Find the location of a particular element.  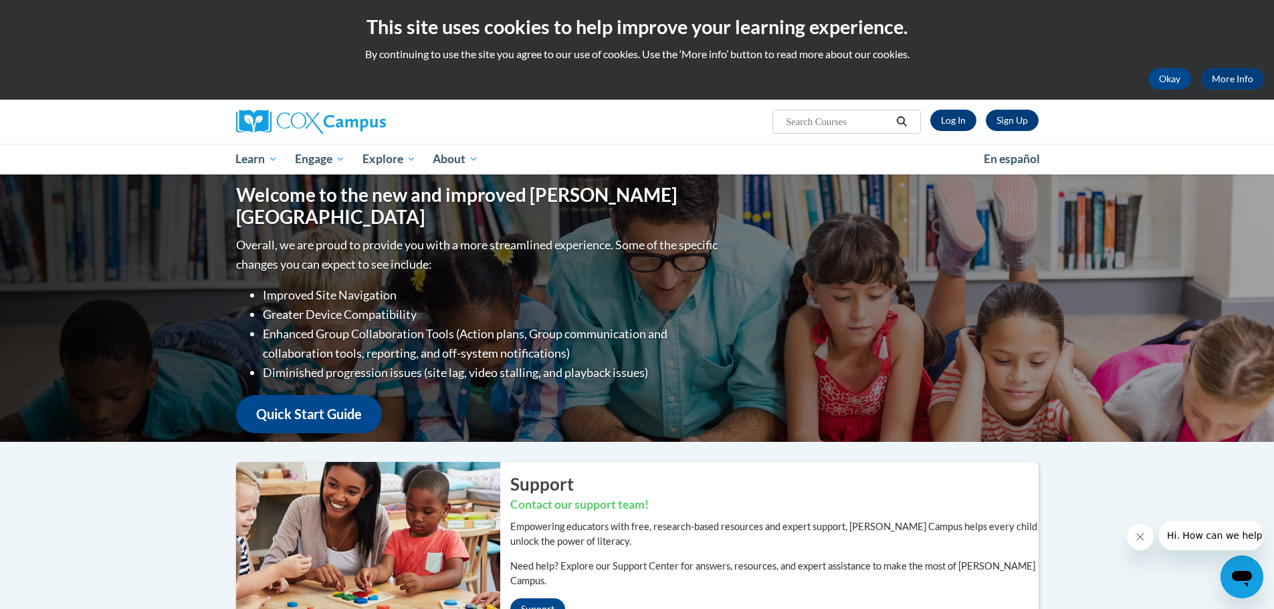

h2: This site uses cookies to help improve your learning experience. is located at coordinates (637, 27).